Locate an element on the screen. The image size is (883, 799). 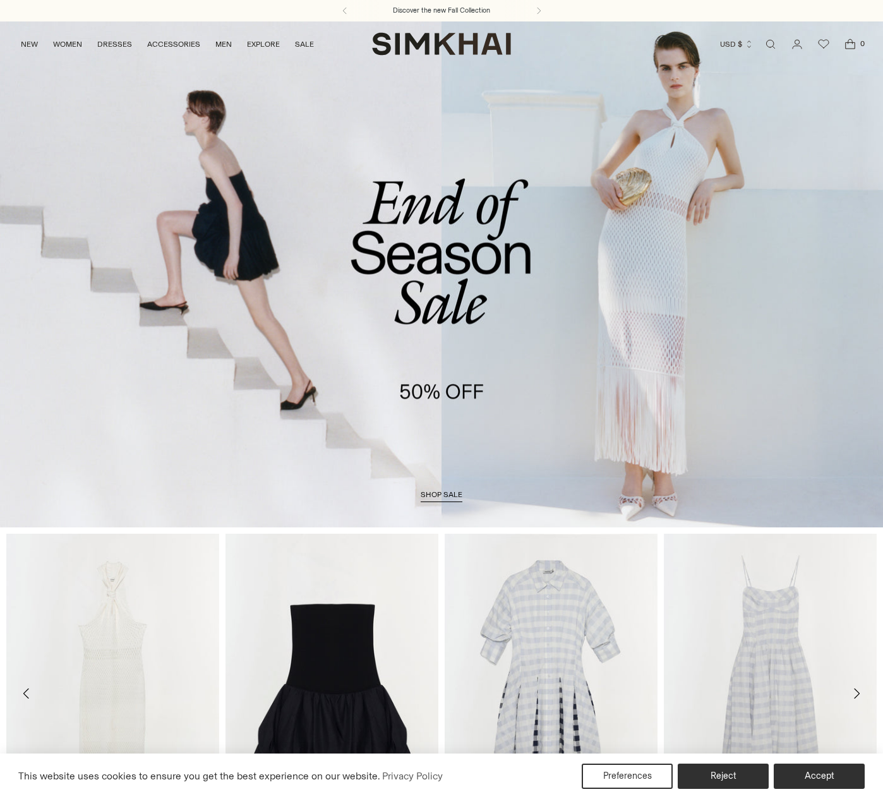
a: DRESSES is located at coordinates (114, 44).